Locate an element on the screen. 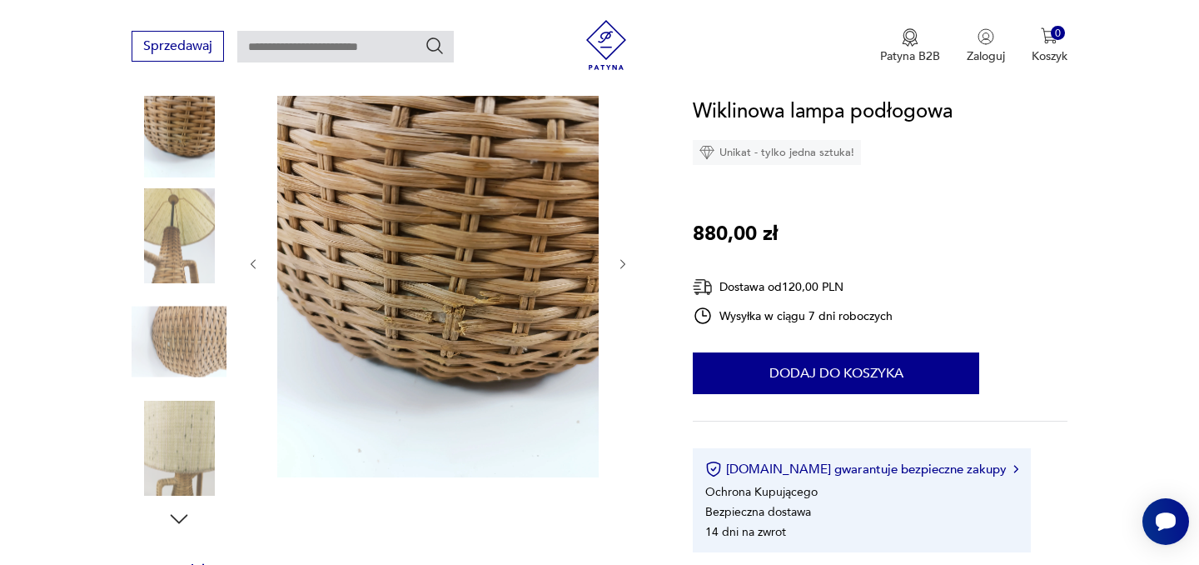 This screenshot has height=565, width=1199. p: Patyna B2B is located at coordinates (910, 57).